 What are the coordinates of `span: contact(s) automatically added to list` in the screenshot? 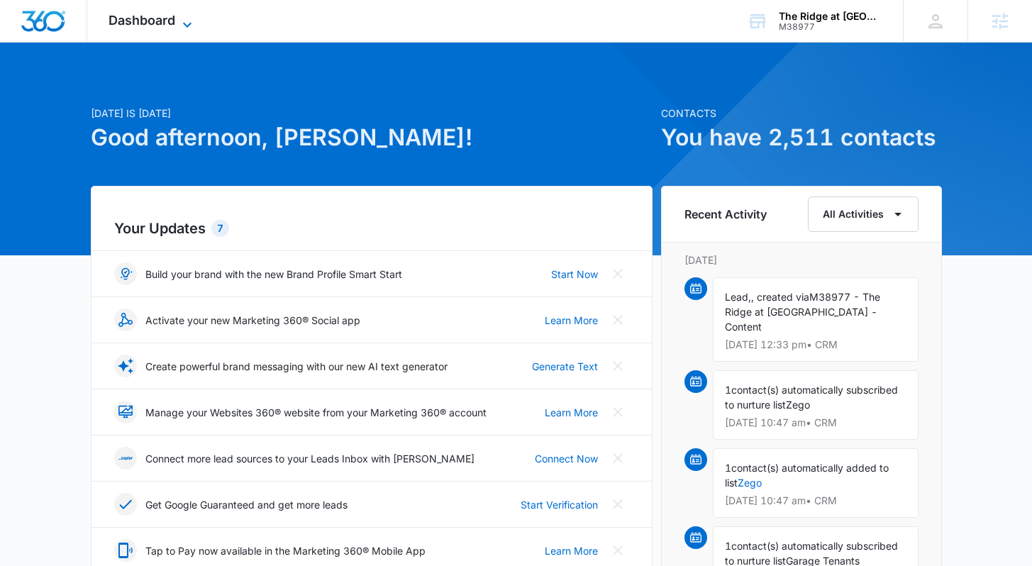 It's located at (807, 475).